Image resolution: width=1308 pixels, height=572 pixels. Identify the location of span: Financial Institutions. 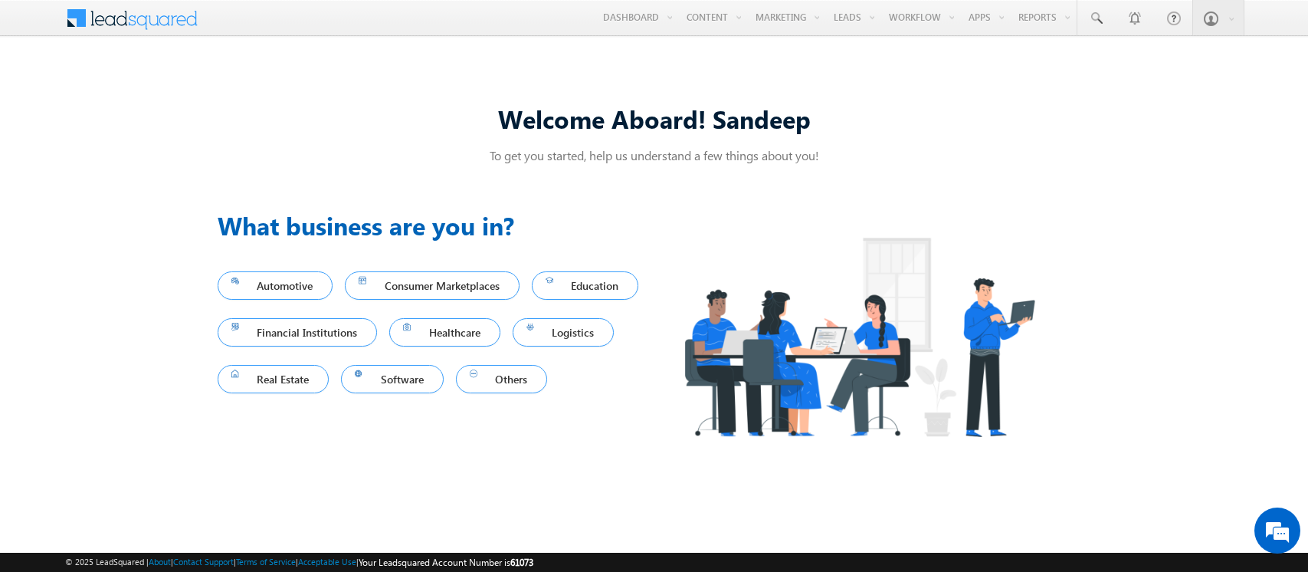
(297, 332).